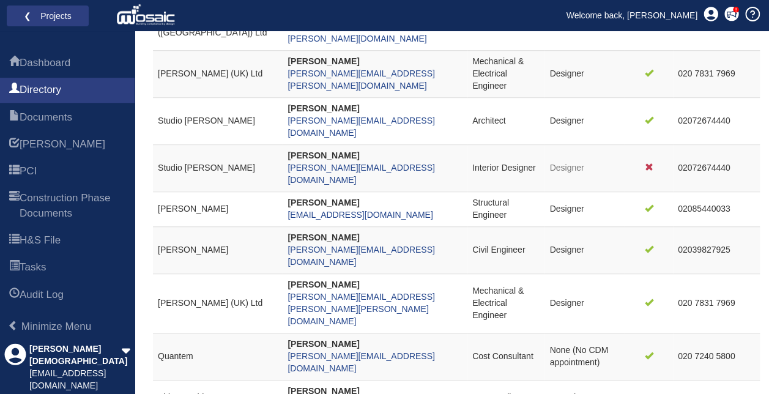 The width and height of the screenshot is (769, 394). I want to click on span: Interior Designer, so click(504, 168).